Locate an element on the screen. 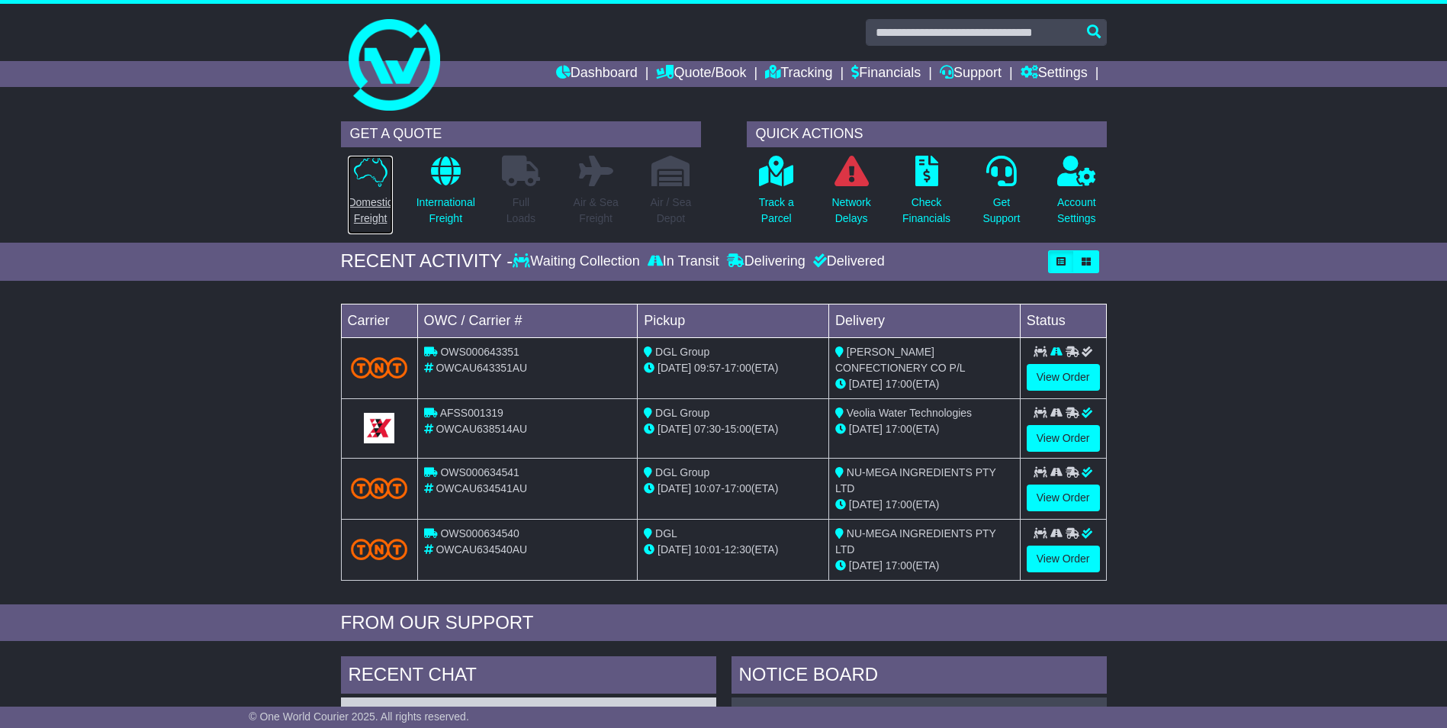 The image size is (1447, 728). p: Account Settings is located at coordinates (1076, 210).